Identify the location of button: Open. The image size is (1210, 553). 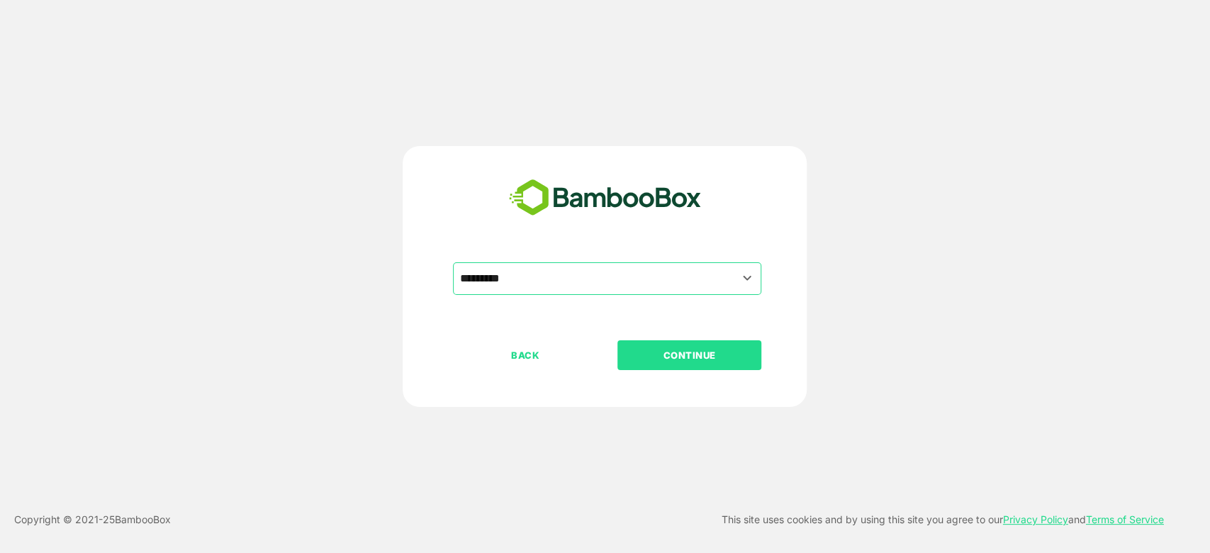
(746, 278).